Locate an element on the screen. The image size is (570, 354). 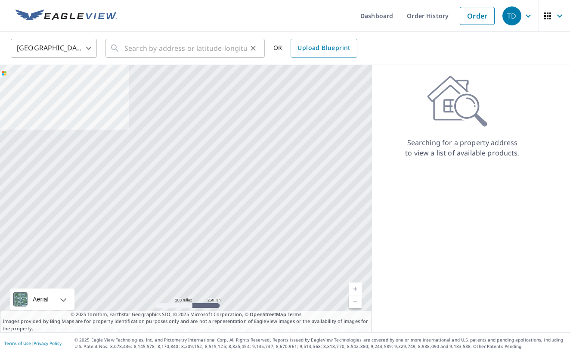
a: OpenStreetMap is located at coordinates (268, 314).